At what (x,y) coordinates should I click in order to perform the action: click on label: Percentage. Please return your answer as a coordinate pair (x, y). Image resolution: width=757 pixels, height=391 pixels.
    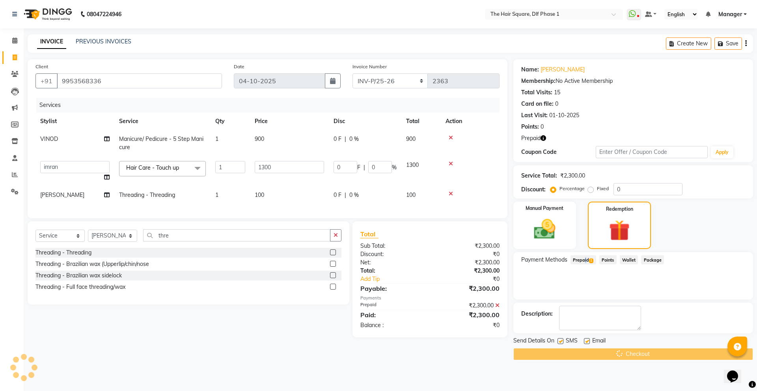
    Looking at the image, I should click on (572, 189).